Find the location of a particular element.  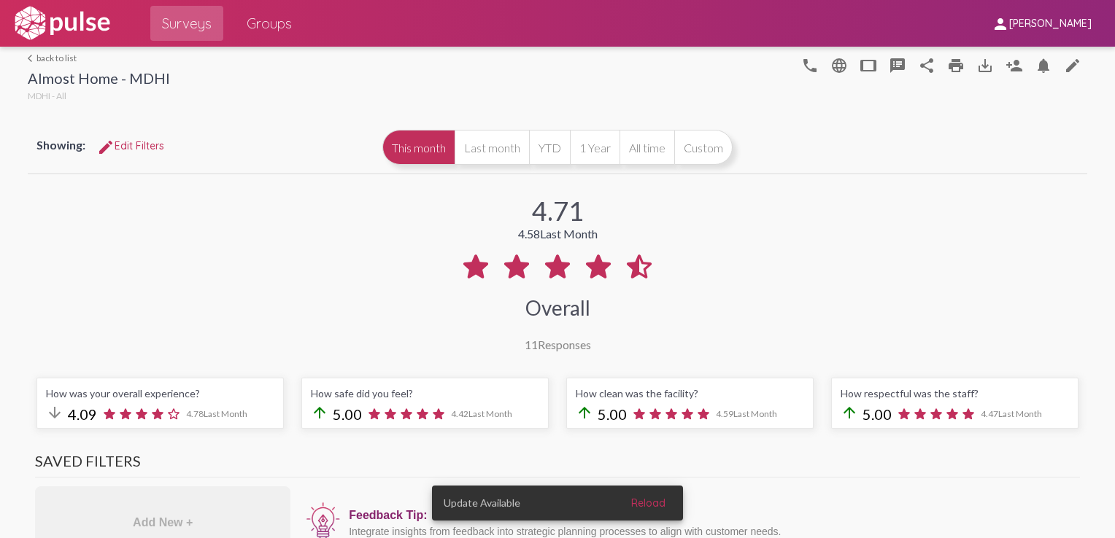

span: Edit Filters is located at coordinates (131, 146).